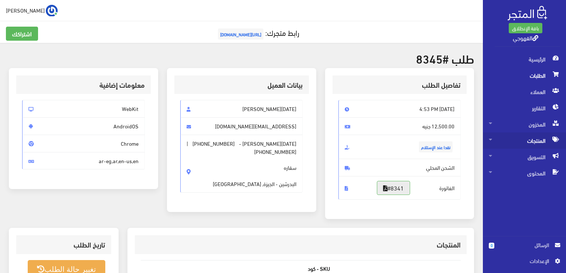 The height and width of the screenshot is (273, 566). What do you see at coordinates (84, 161) in the screenshot?
I see `span: ar-eg,ar,en-us,en` at bounding box center [84, 161].